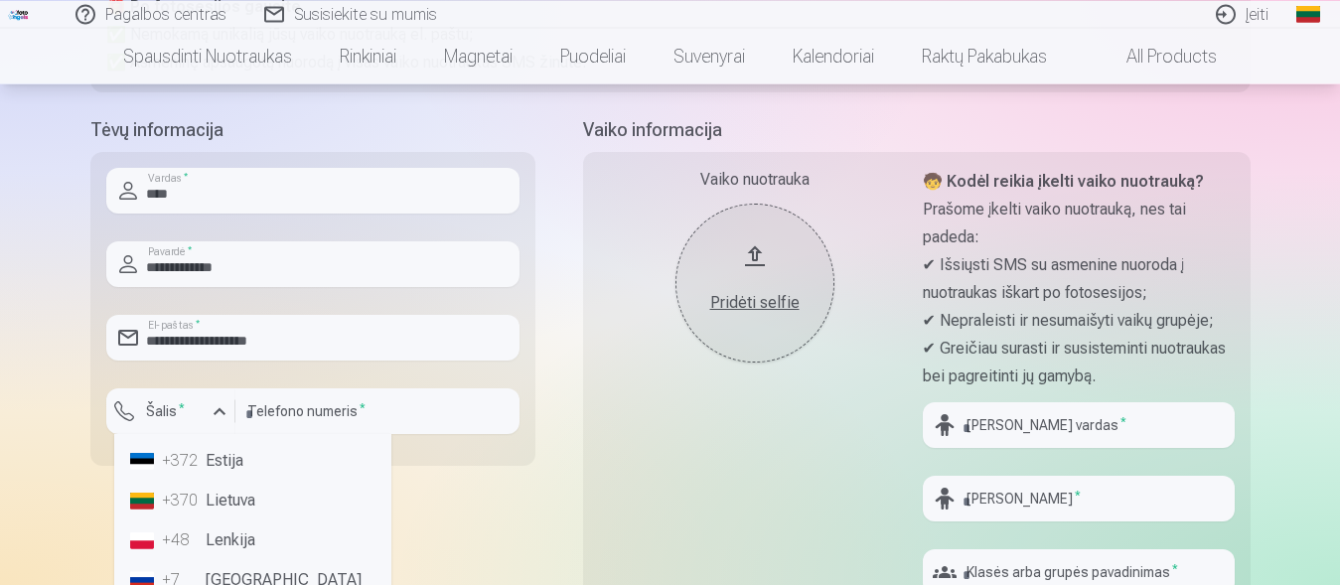  What do you see at coordinates (19, 14) in the screenshot?
I see `img: /fa2` at bounding box center [19, 14].